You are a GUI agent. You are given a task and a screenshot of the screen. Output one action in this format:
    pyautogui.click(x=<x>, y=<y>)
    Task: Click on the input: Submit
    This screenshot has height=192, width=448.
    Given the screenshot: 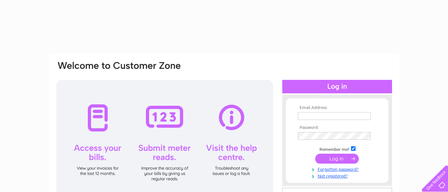 What is the action you would take?
    pyautogui.click(x=337, y=158)
    